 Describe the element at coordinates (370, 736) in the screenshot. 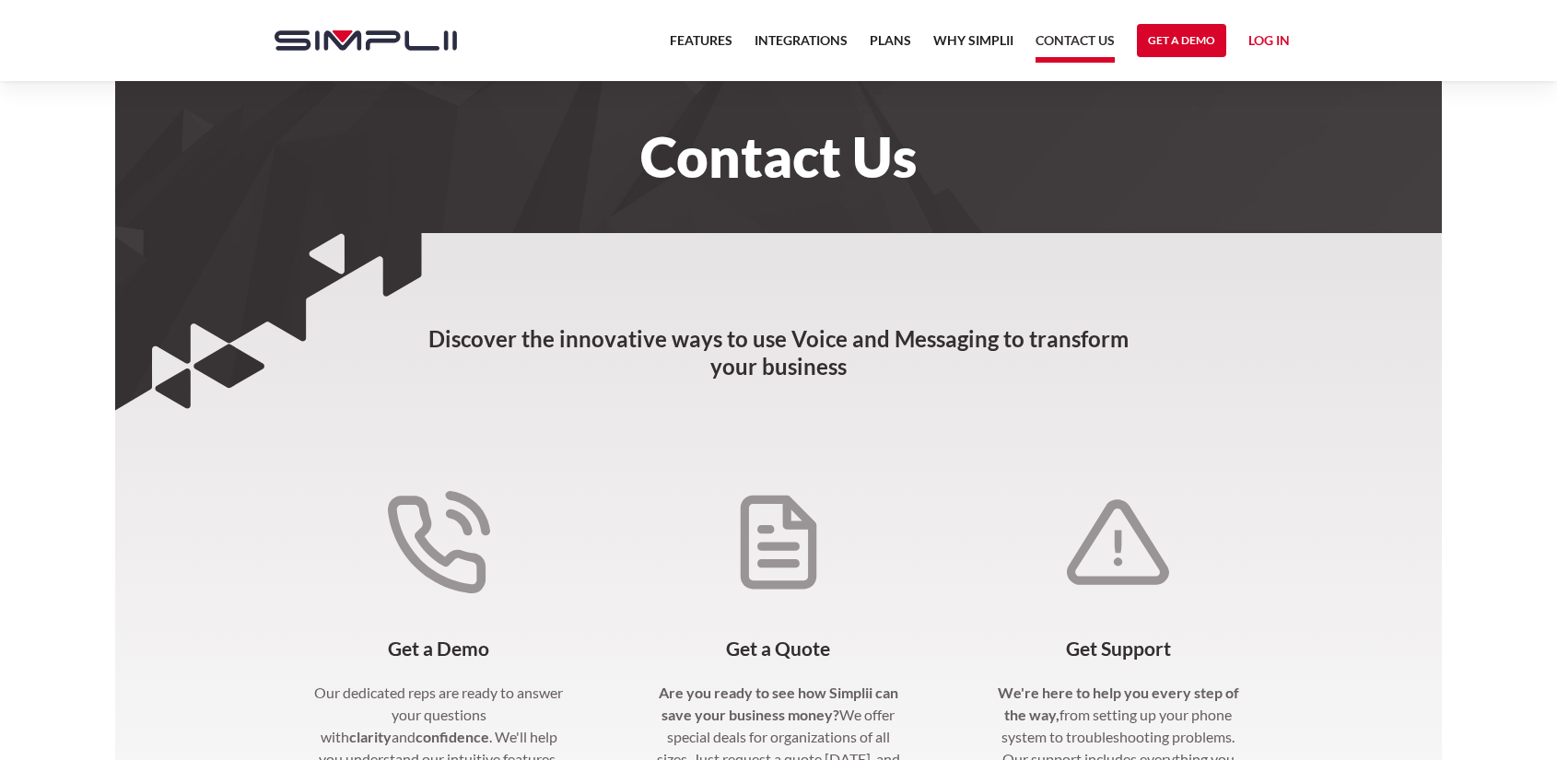

I see `strong: clarity` at that location.